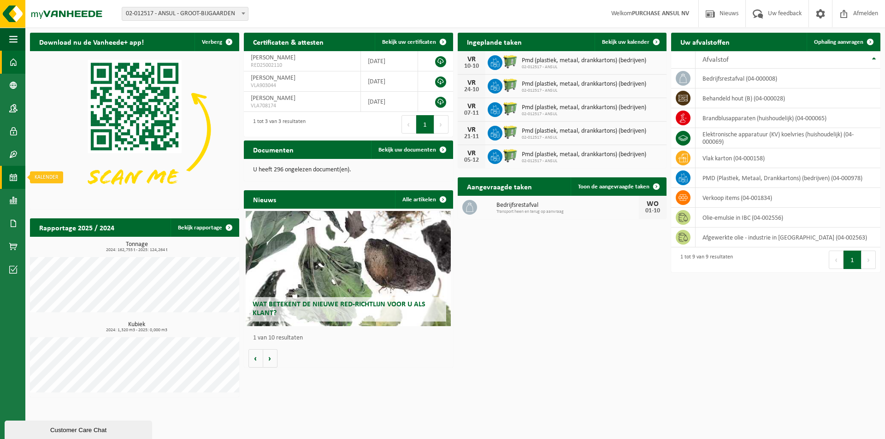 The image size is (885, 439). What do you see at coordinates (137, 327) in the screenshot?
I see `h3: Kubiek` at bounding box center [137, 327].